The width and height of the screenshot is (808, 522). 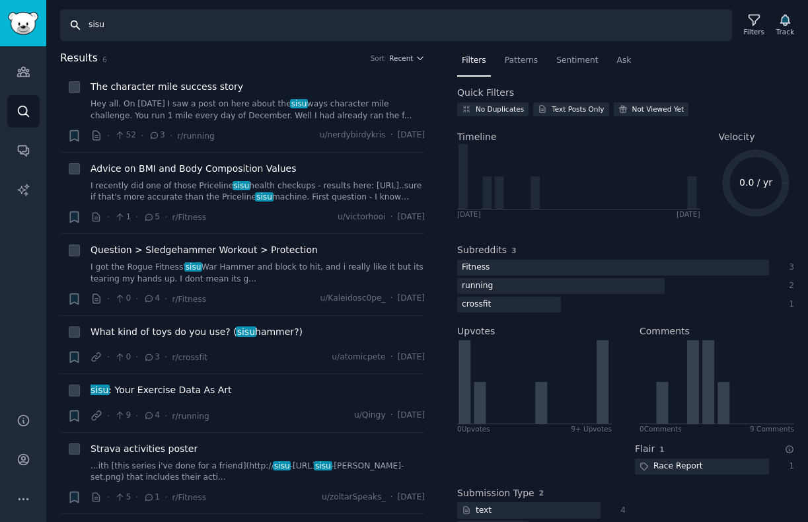 I want to click on span: u/atomicpete, so click(x=358, y=357).